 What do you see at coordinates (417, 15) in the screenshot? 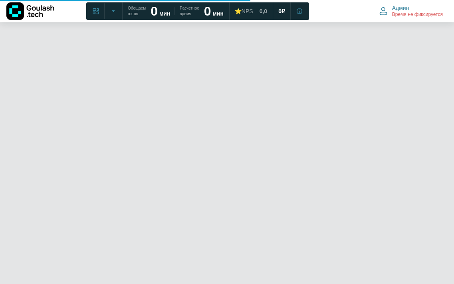
I see `span: Время не фиксируется` at bounding box center [417, 15].